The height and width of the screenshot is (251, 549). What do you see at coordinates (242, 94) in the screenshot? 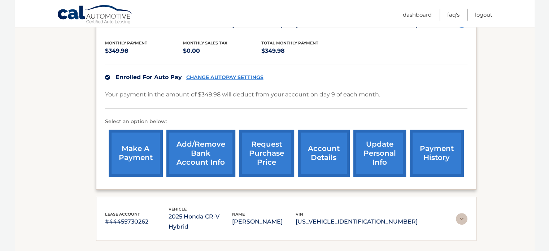
I see `p: Your payment in the amount of $349.98 will deduct from your account on day 9 of each month.` at bounding box center [242, 94].